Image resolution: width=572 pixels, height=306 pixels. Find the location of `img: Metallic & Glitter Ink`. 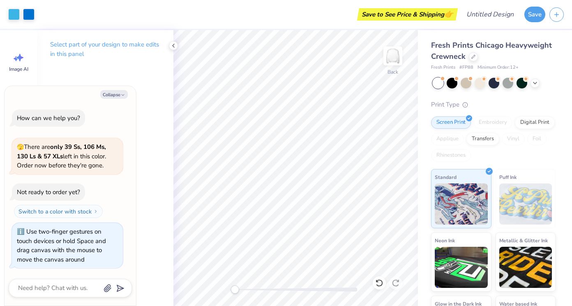

img: Metallic & Glitter Ink is located at coordinates (526, 267).